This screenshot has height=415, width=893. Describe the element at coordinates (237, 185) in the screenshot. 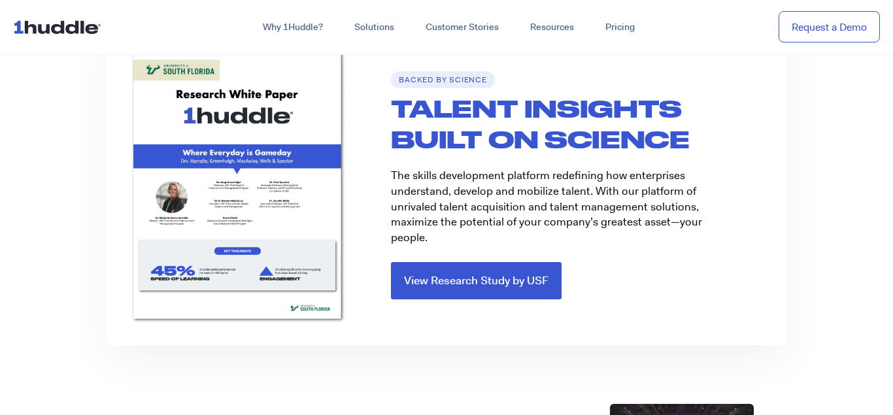

I see `img: USF study cover 2` at that location.